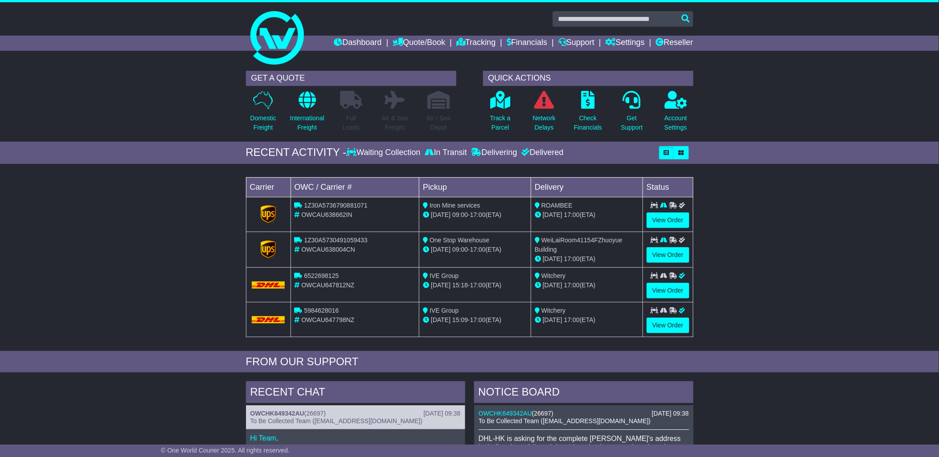 This screenshot has height=457, width=939. I want to click on span: WeiLaiRoom41154FZhuoyue Building, so click(579, 245).